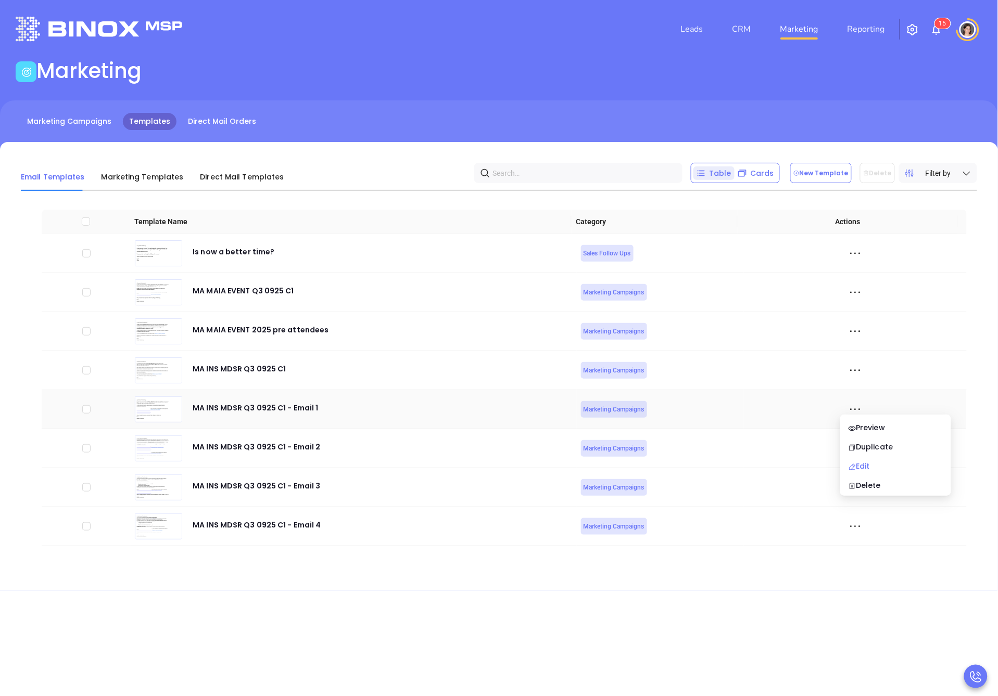 This screenshot has width=998, height=696. What do you see at coordinates (239, 373) in the screenshot?
I see `div: MA INS MDSR Q3 0925 C1` at bounding box center [239, 373].